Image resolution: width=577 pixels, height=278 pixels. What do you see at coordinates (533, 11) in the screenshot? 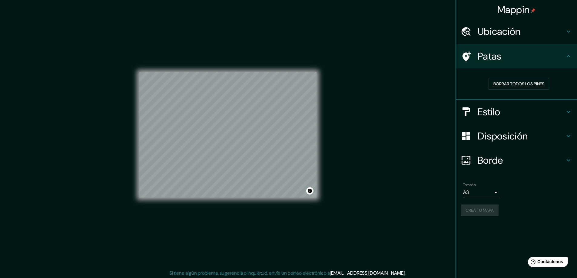
I see `img: pin-icon.png` at bounding box center [533, 11].